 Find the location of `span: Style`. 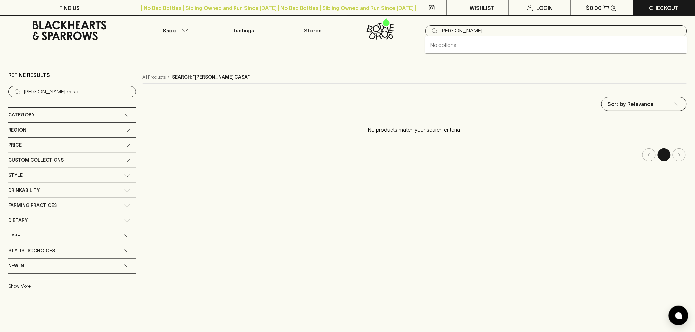

span: Style is located at coordinates (15, 175).